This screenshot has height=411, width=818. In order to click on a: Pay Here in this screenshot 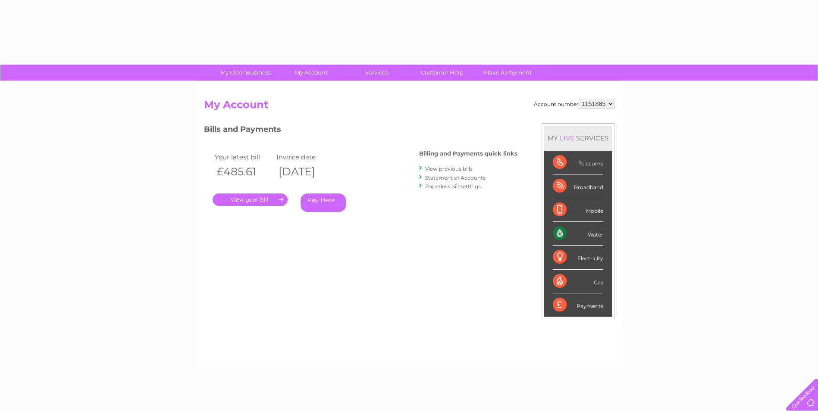, I will do `click(323, 203)`.